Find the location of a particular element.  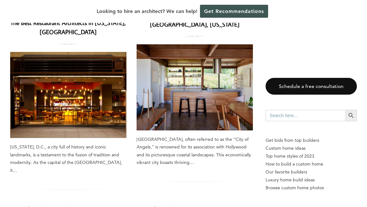

p: Get bids from top builders is located at coordinates (311, 140).